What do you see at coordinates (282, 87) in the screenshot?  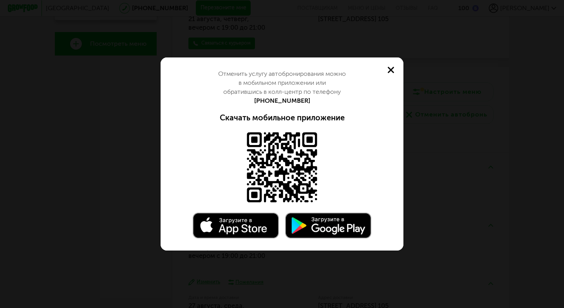 I see `div: Отменить услугу автобронирования можно в мобильном приложении или обратившись в колл-центр по тел...` at bounding box center [282, 87].